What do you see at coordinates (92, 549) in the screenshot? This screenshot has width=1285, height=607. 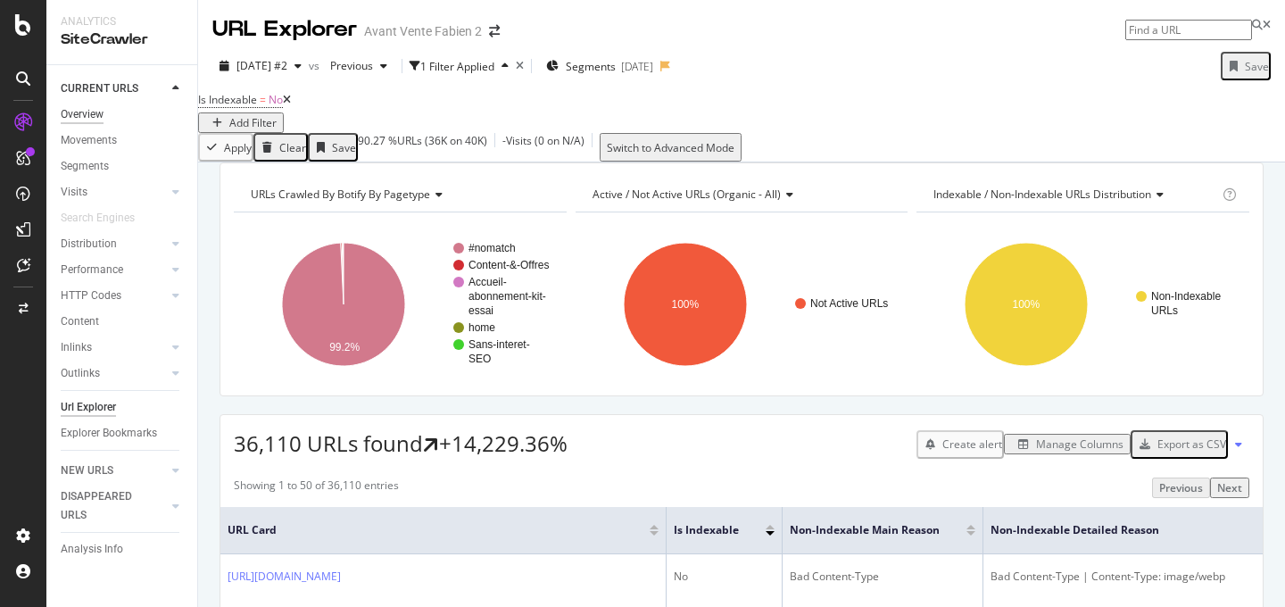 I see `div: Analysis Info` at bounding box center [92, 549].